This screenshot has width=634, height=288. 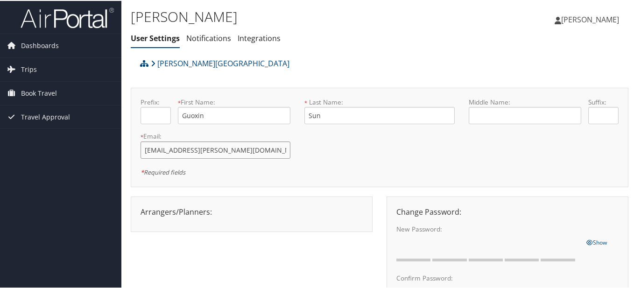 I want to click on label: First Name:, so click(x=234, y=101).